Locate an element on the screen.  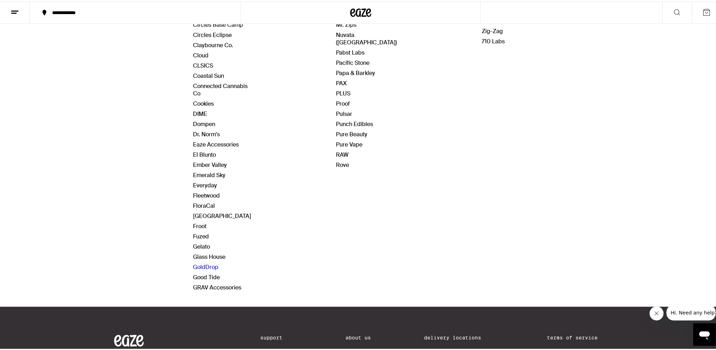
a: Claybourne Co. is located at coordinates (213, 44).